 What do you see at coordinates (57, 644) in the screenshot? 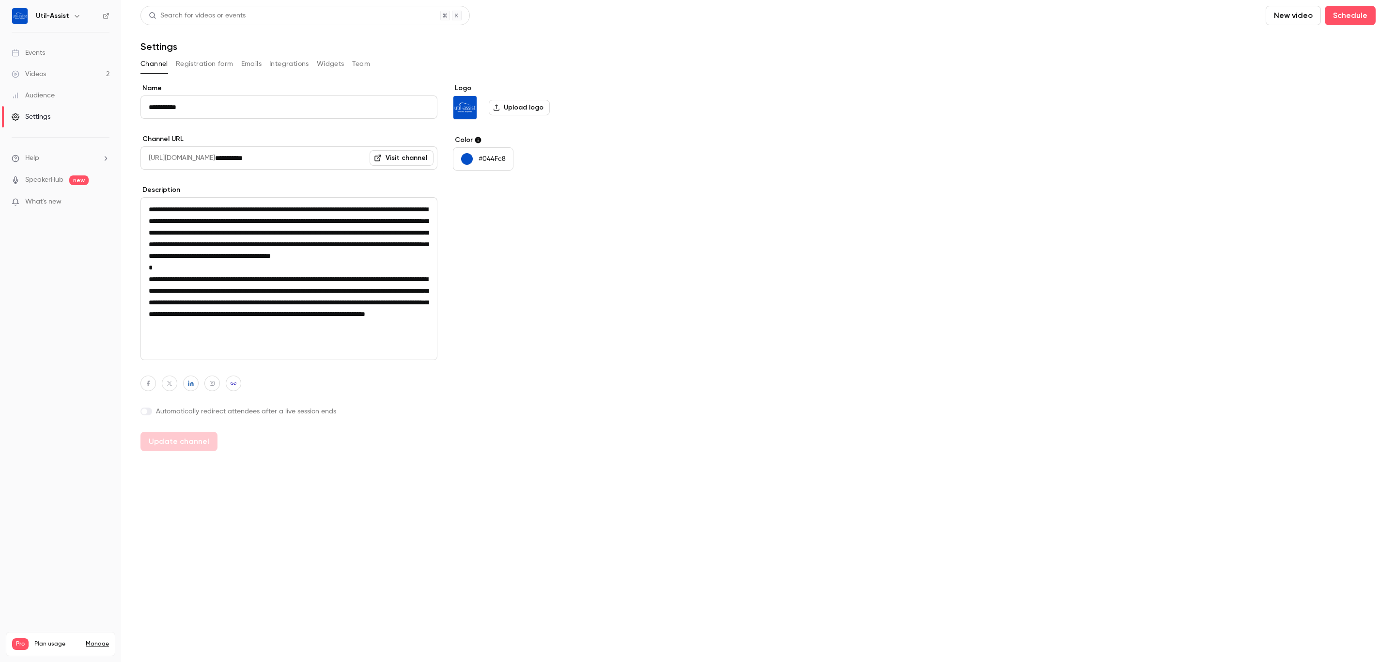
I see `span: Plan usage` at bounding box center [57, 644].